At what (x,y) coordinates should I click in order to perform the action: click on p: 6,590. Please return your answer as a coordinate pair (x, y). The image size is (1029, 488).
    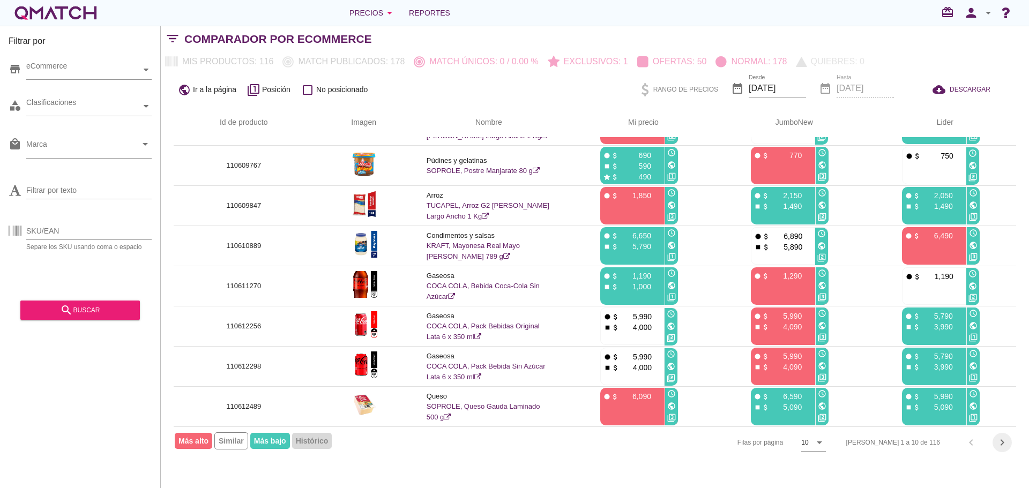
    Looking at the image, I should click on (786, 397).